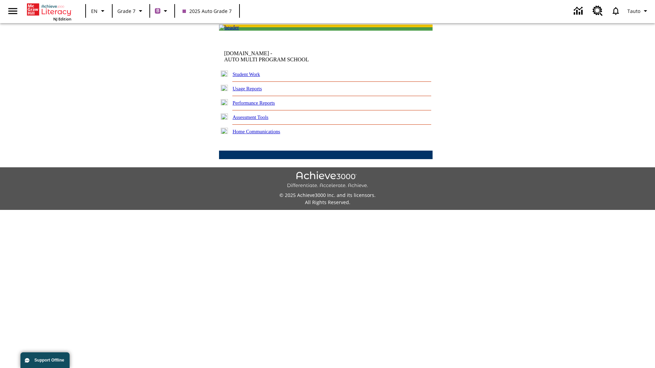 This screenshot has width=655, height=368. What do you see at coordinates (250, 117) in the screenshot?
I see `a: Assessment Tools` at bounding box center [250, 117].